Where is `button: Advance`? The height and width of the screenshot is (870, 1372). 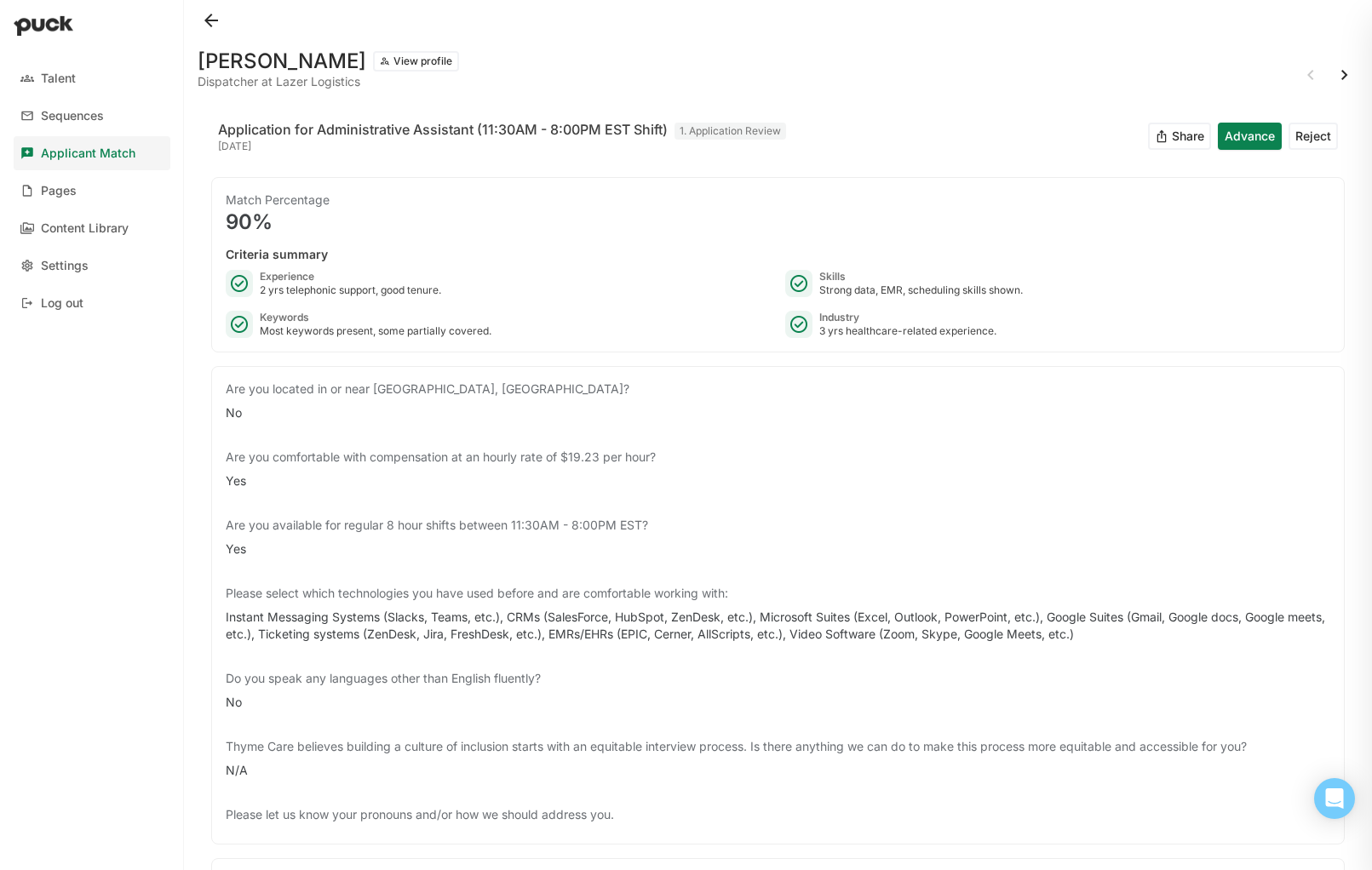 button: Advance is located at coordinates (1249, 136).